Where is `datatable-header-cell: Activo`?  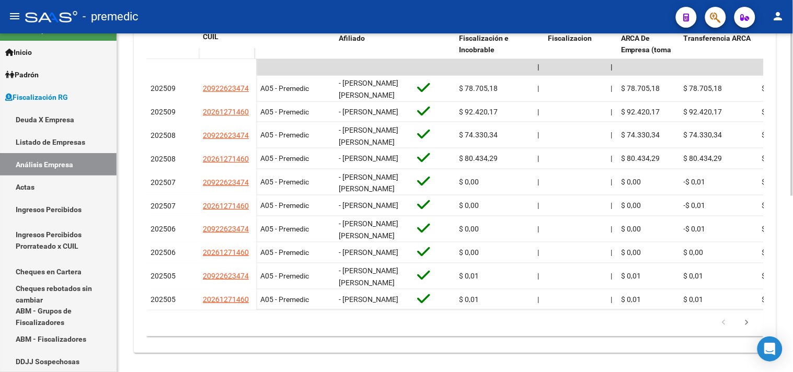 datatable-header-cell: Activo is located at coordinates (434, 50).